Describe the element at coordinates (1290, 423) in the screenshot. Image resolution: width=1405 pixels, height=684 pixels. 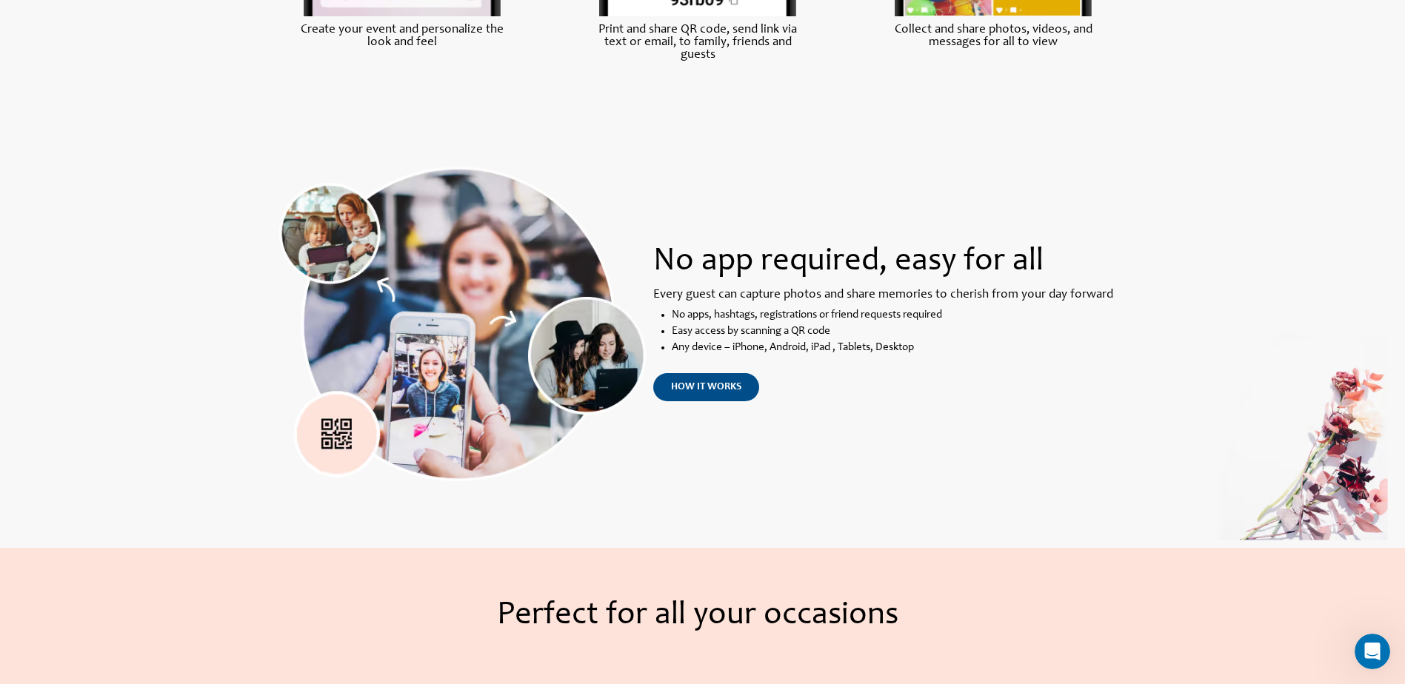
I see `img: easy_for_all_bg | Live Photo Slideshow for Events | Create Free Events Album for Any Occasion` at that location.